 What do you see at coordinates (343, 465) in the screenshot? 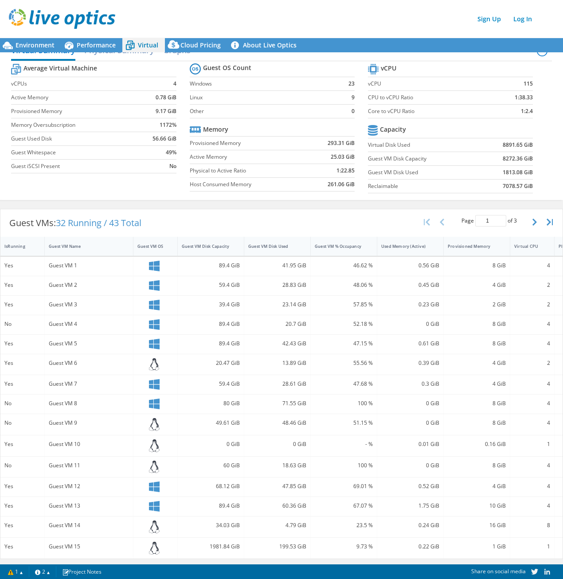
I see `div: 100 %` at bounding box center [343, 465].